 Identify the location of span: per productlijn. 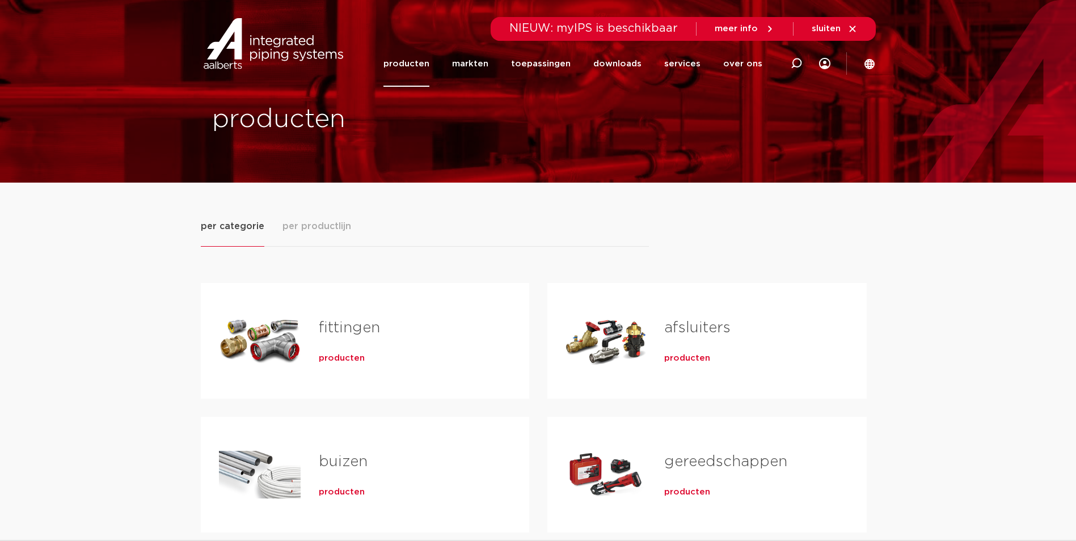
(317, 226).